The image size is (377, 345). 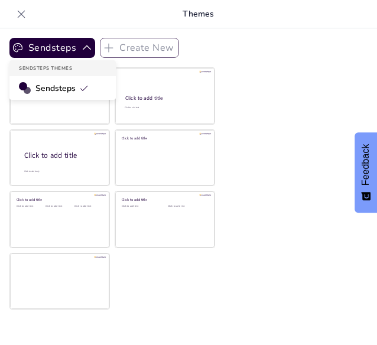 I want to click on div: Sendsteps Themes, so click(x=63, y=68).